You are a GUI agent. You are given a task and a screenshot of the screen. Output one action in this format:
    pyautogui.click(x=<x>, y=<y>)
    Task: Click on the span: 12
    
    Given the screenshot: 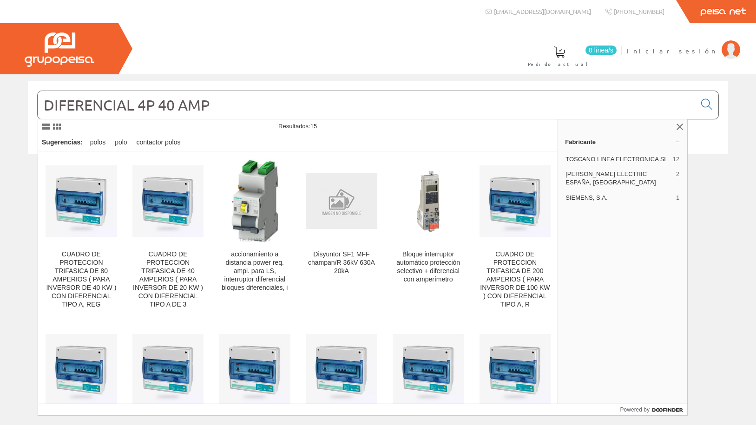 What is the action you would take?
    pyautogui.click(x=676, y=159)
    